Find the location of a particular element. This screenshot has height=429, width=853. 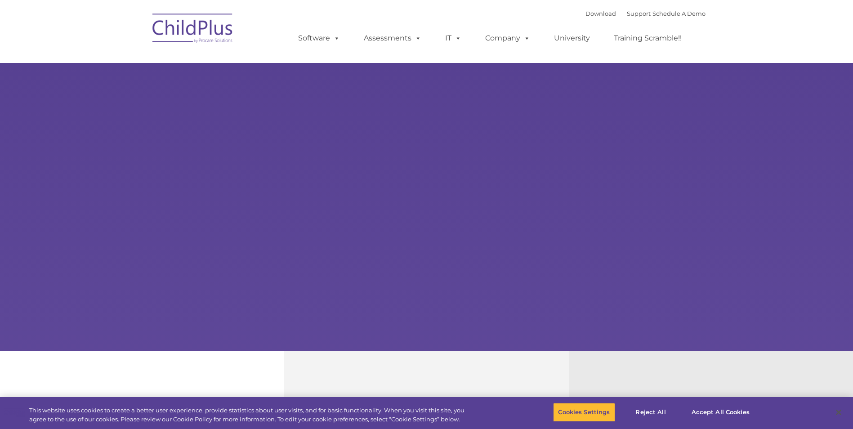

button: Close is located at coordinates (839, 412).